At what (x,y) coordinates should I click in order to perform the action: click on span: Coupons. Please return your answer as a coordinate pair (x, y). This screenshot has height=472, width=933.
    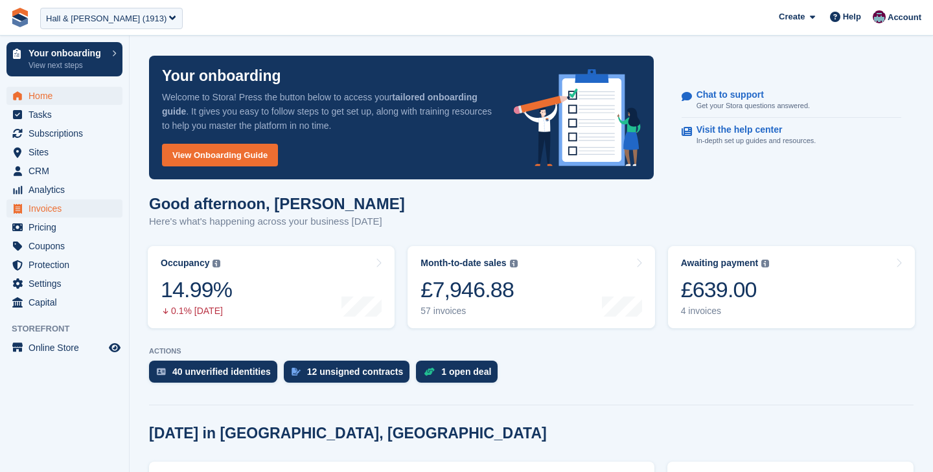
    Looking at the image, I should click on (67, 246).